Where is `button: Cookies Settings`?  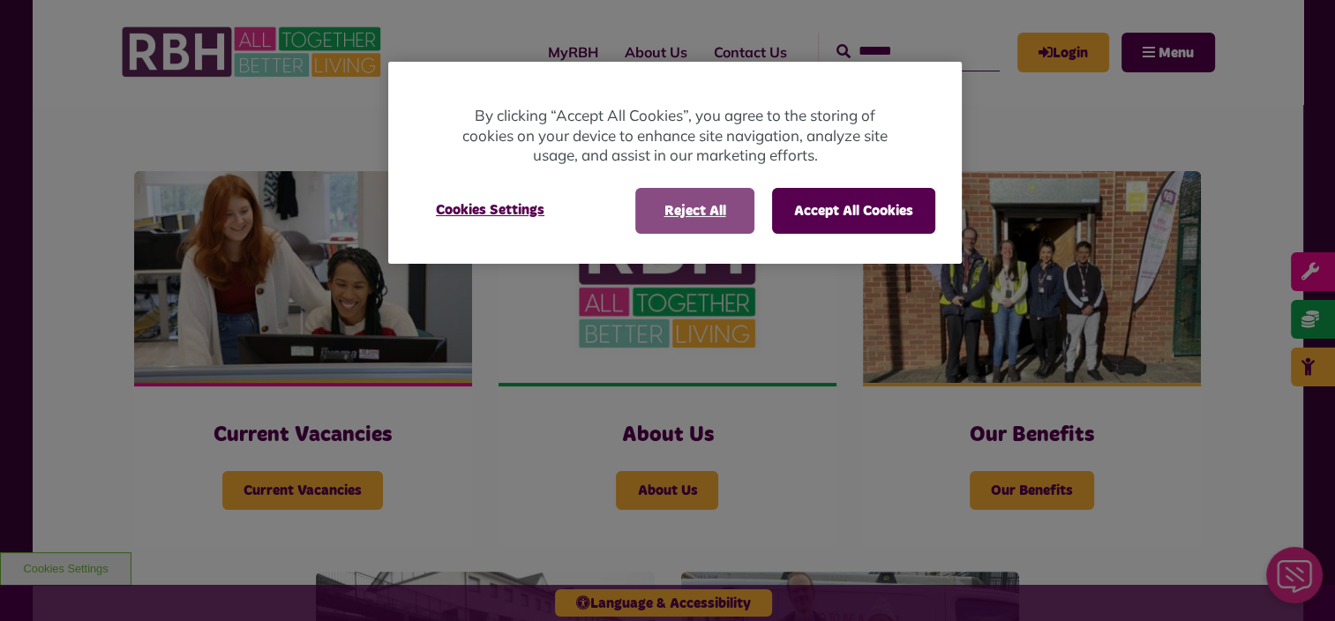 button: Cookies Settings is located at coordinates (490, 210).